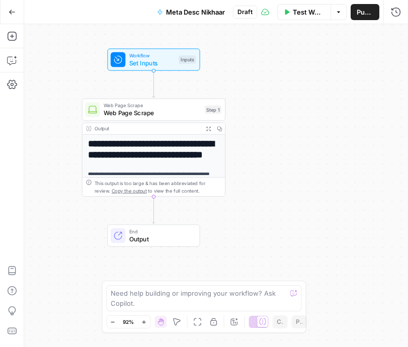 The image size is (408, 347). I want to click on div: Inputs, so click(187, 59).